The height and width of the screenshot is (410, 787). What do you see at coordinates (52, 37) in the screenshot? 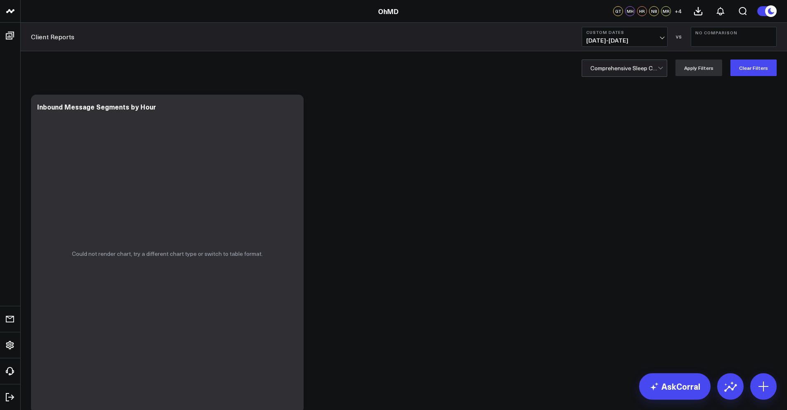
I see `a: Client Reports` at bounding box center [52, 37].